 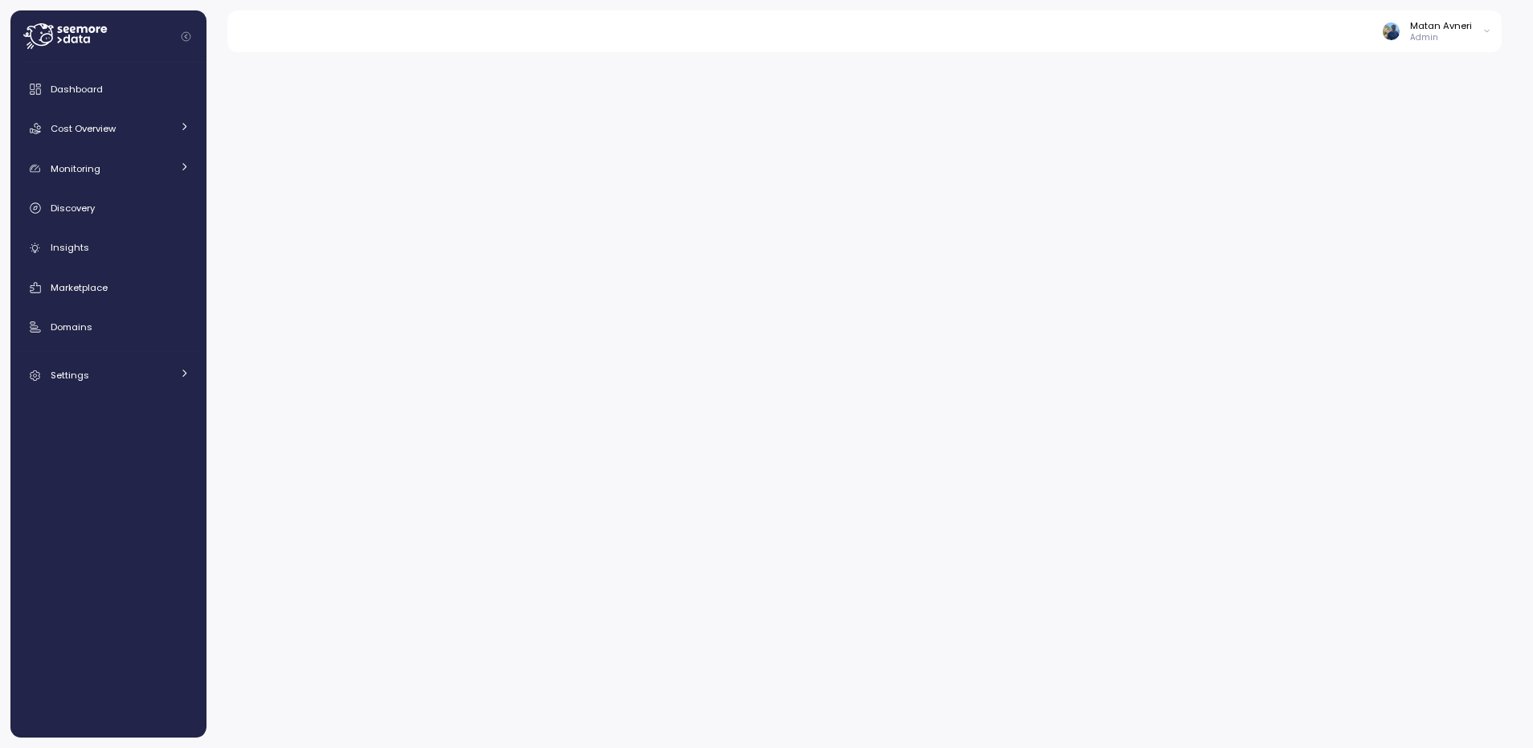 I want to click on a: Settings, so click(x=108, y=375).